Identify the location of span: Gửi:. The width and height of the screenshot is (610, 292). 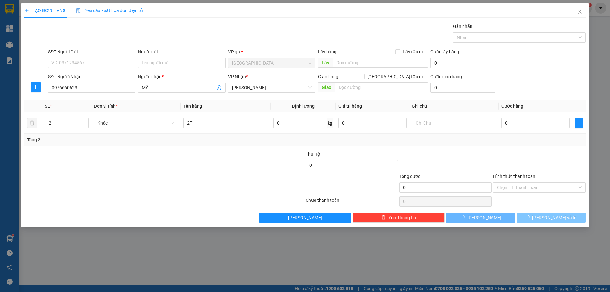
(10, 9).